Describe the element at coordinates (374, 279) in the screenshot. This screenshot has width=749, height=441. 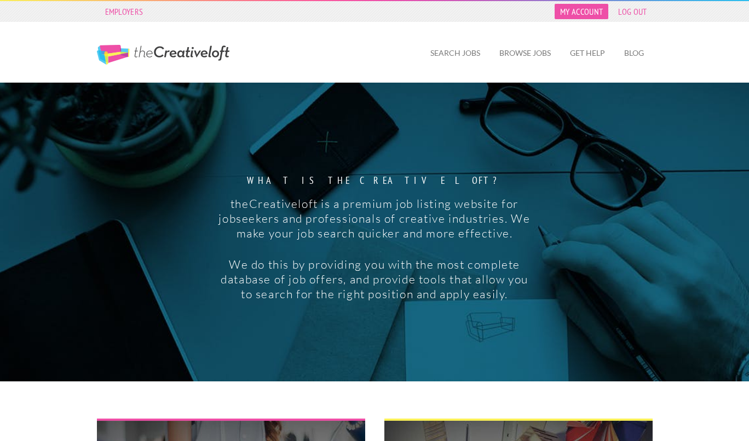
I see `p: We do this by providing you with the most complete database of job offers, and provide tools that...` at that location.